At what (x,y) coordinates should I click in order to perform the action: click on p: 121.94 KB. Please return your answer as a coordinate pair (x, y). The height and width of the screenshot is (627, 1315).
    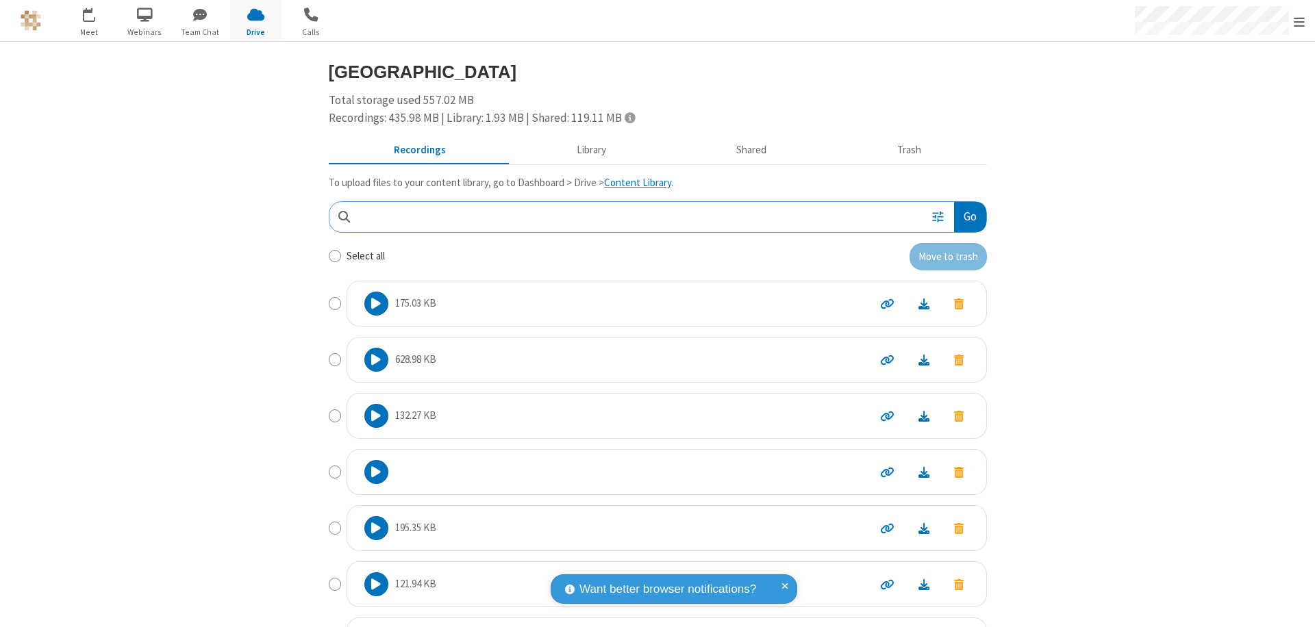
    Looking at the image, I should click on (416, 584).